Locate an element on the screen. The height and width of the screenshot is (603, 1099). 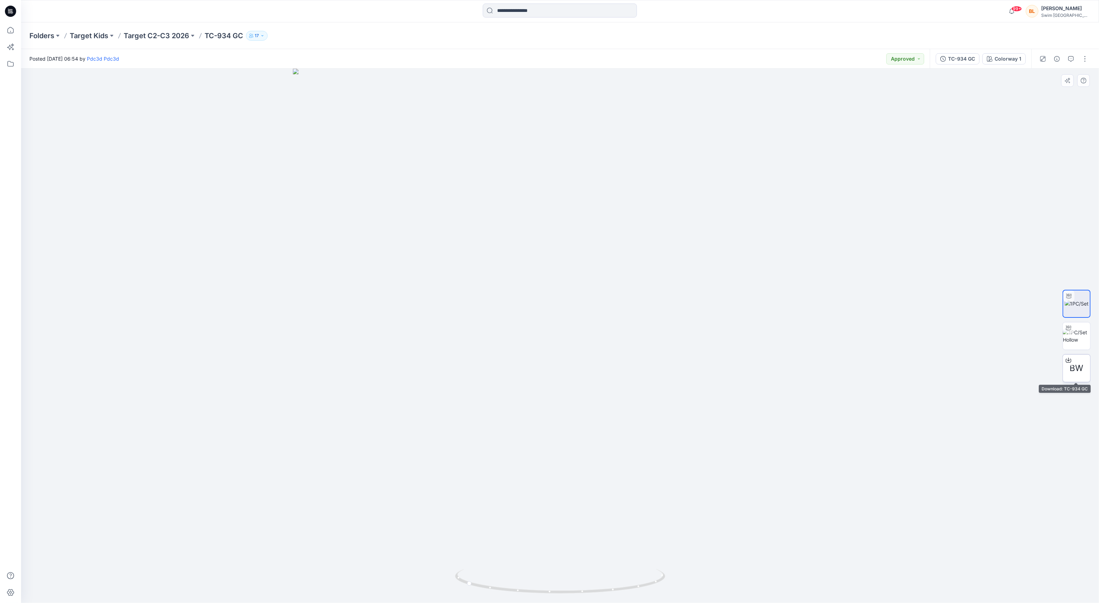
a: Pdc3d Pdc3d is located at coordinates (103, 59).